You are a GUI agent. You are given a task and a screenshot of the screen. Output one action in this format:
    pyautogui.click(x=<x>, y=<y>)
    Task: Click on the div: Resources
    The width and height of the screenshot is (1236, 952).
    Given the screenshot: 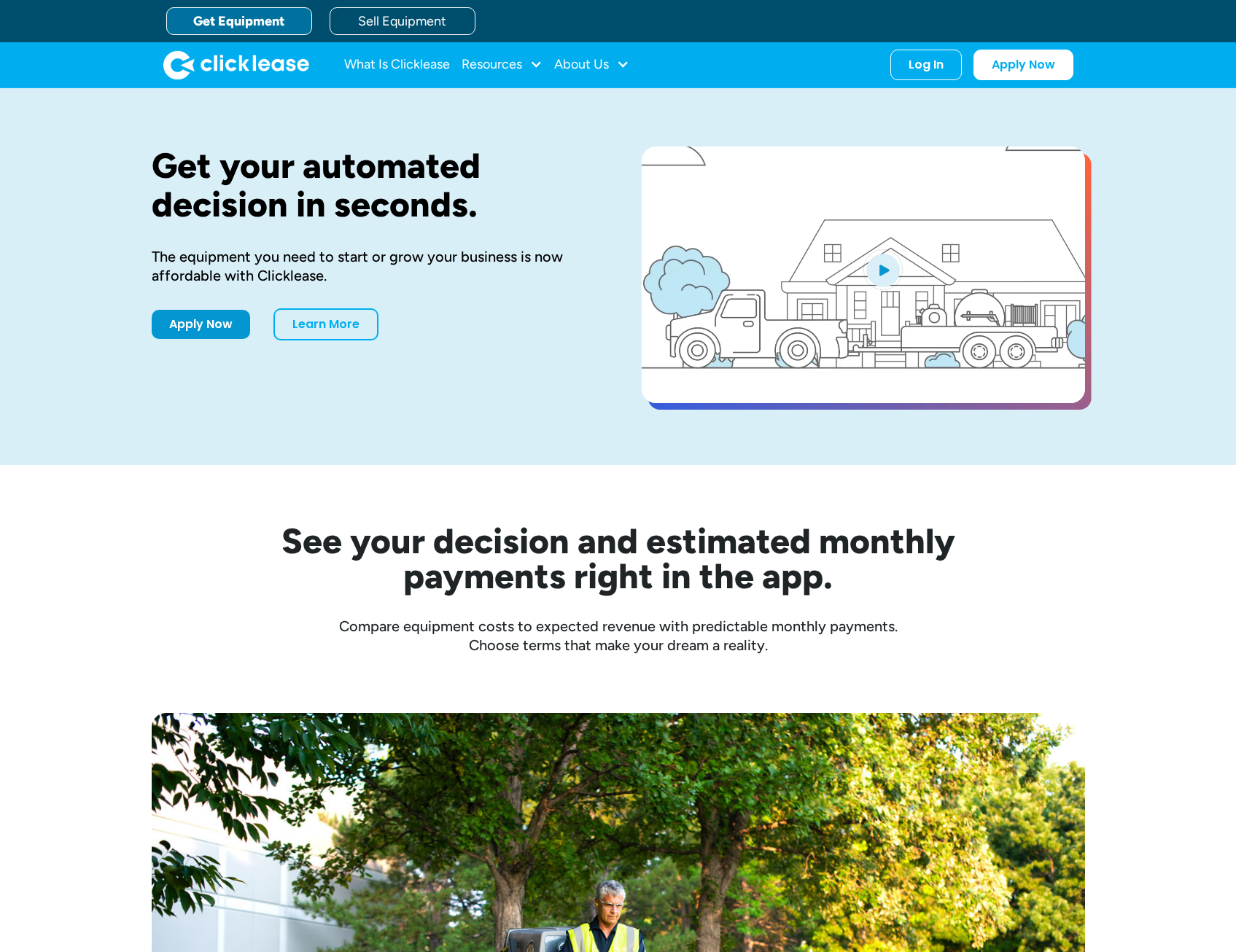 What is the action you would take?
    pyautogui.click(x=502, y=65)
    